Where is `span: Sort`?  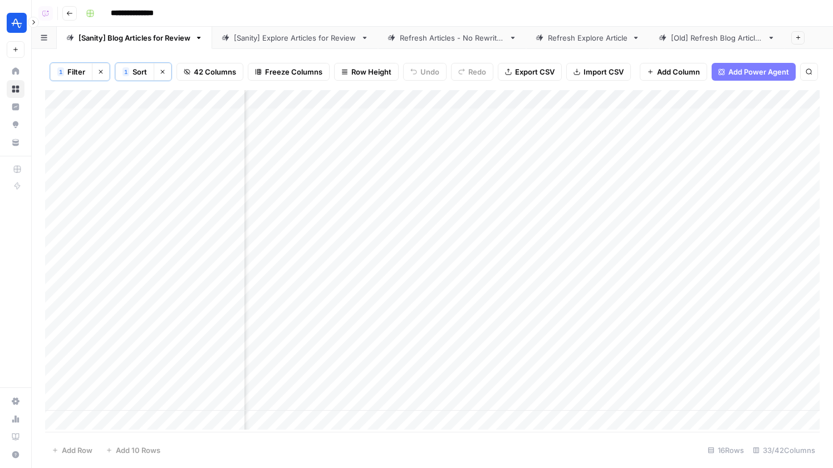 span: Sort is located at coordinates (140, 72).